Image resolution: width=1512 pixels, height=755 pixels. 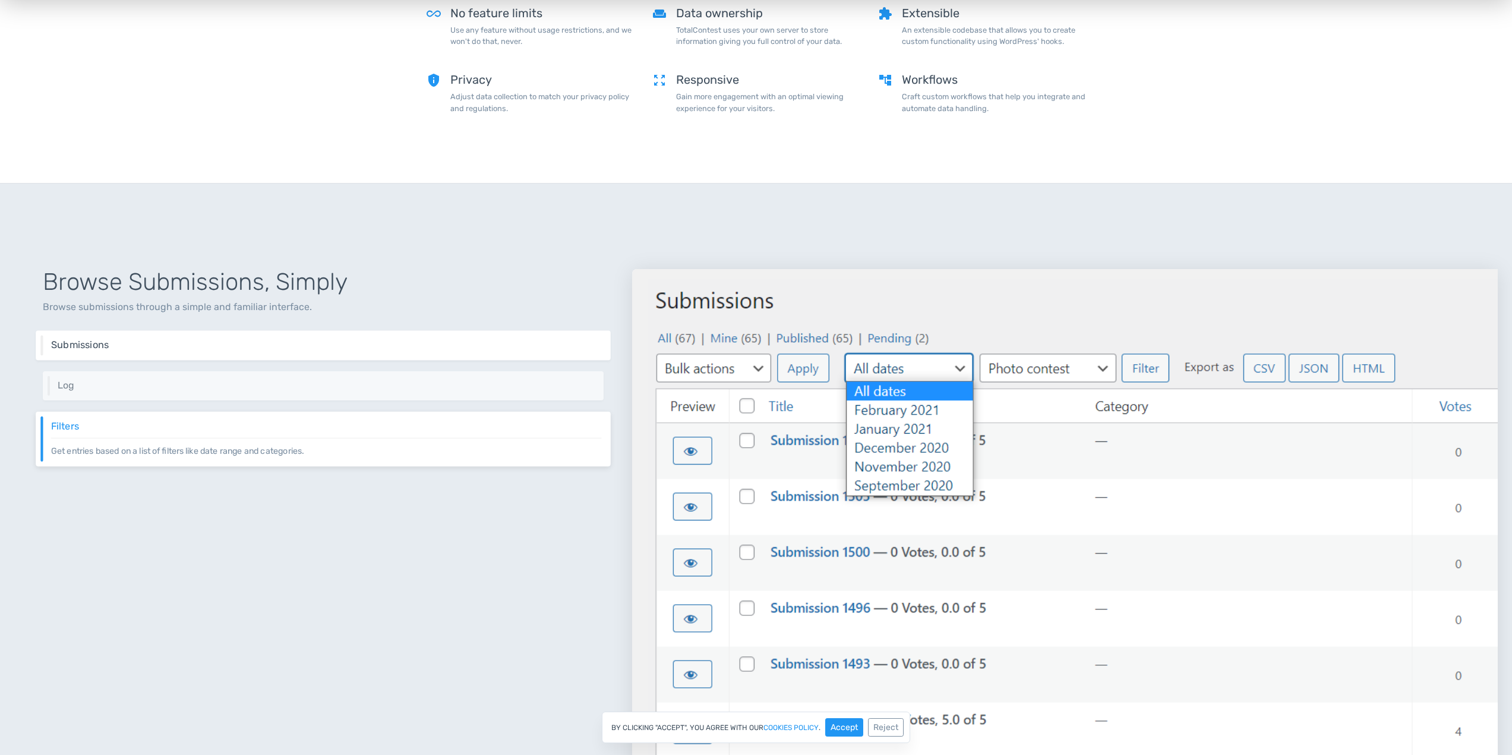 What do you see at coordinates (326, 391) in the screenshot?
I see `p: Browse every request sent to TotalContest through a simple interface.` at bounding box center [326, 391].